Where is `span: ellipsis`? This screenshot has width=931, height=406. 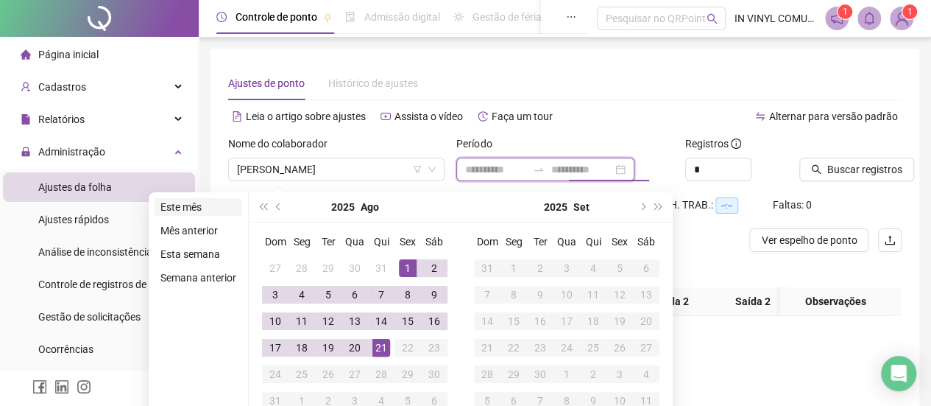
span: ellipsis is located at coordinates (571, 17).